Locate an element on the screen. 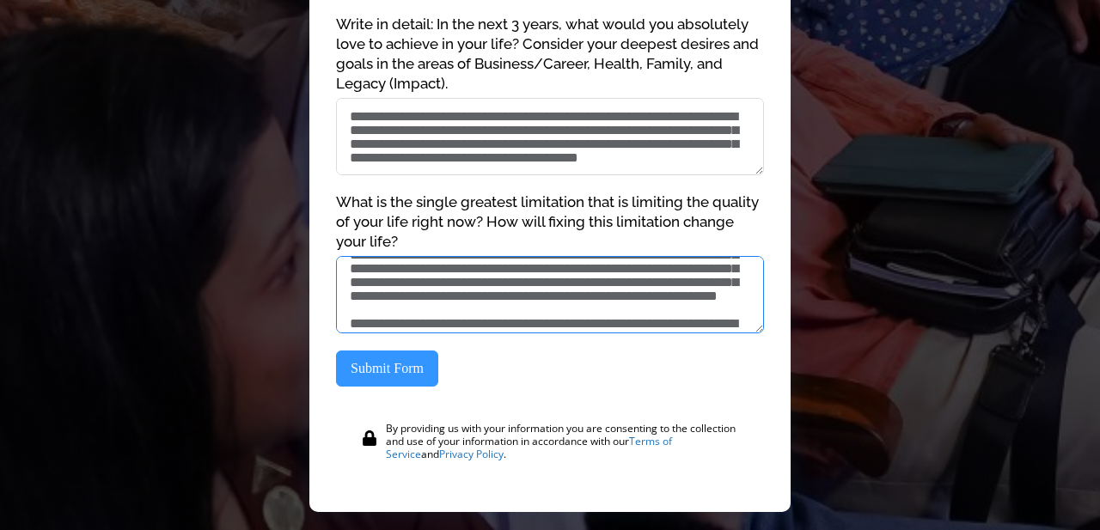 This screenshot has height=530, width=1100. div: By providing us with your information you are consenting to the collection and use of your inform... is located at coordinates (566, 441).